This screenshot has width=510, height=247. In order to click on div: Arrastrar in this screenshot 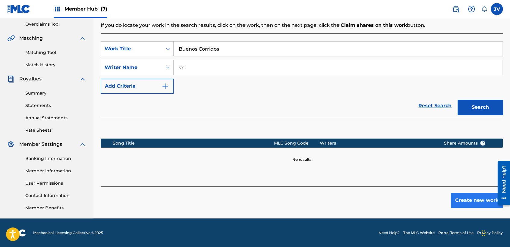, I will do `click(484, 234)`.